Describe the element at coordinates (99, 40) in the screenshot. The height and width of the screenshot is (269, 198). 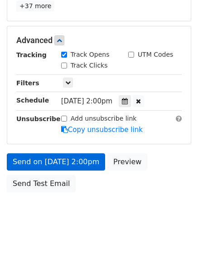
I see `h5: Advanced` at that location.